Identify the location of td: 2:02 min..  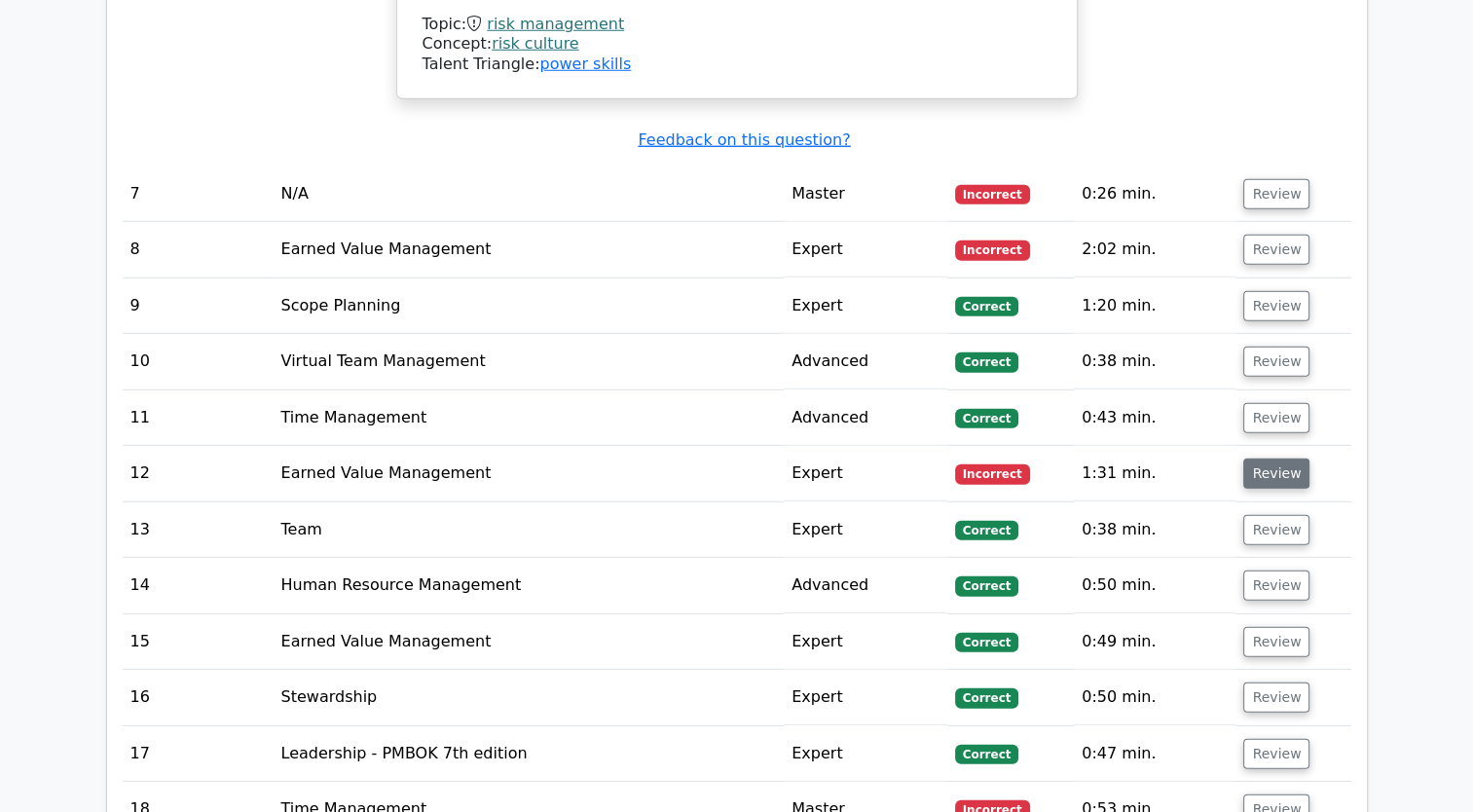
(1155, 249).